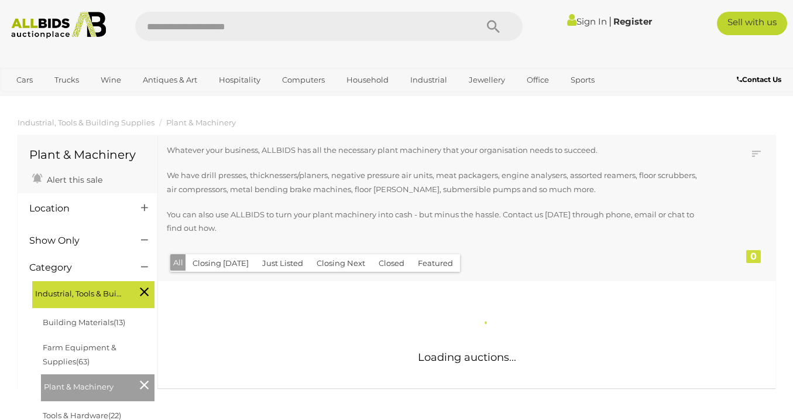 This screenshot has width=793, height=420. Describe the element at coordinates (487, 80) in the screenshot. I see `a: Jewellery` at that location.